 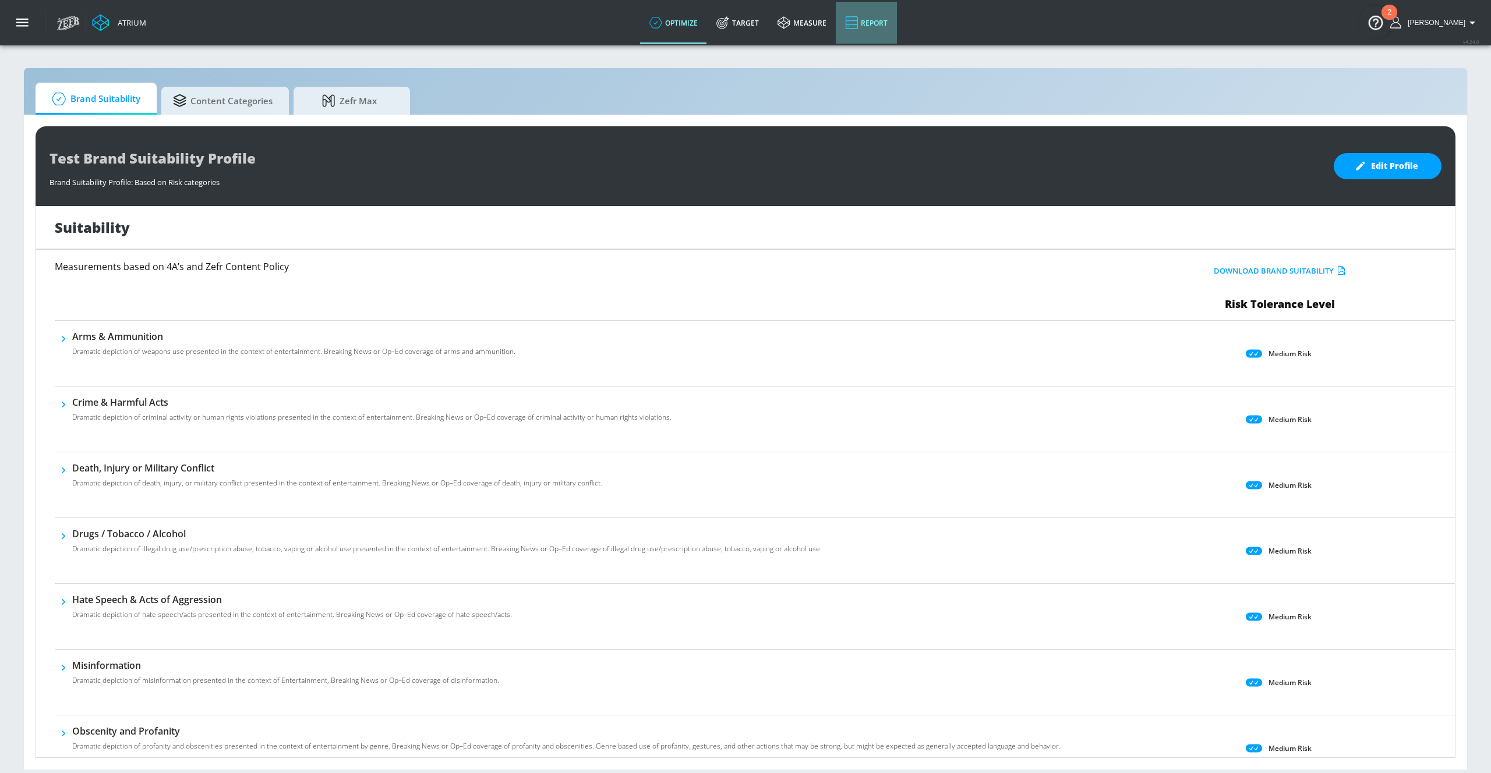 What do you see at coordinates (349, 101) in the screenshot?
I see `span: Zefr Max` at bounding box center [349, 101].